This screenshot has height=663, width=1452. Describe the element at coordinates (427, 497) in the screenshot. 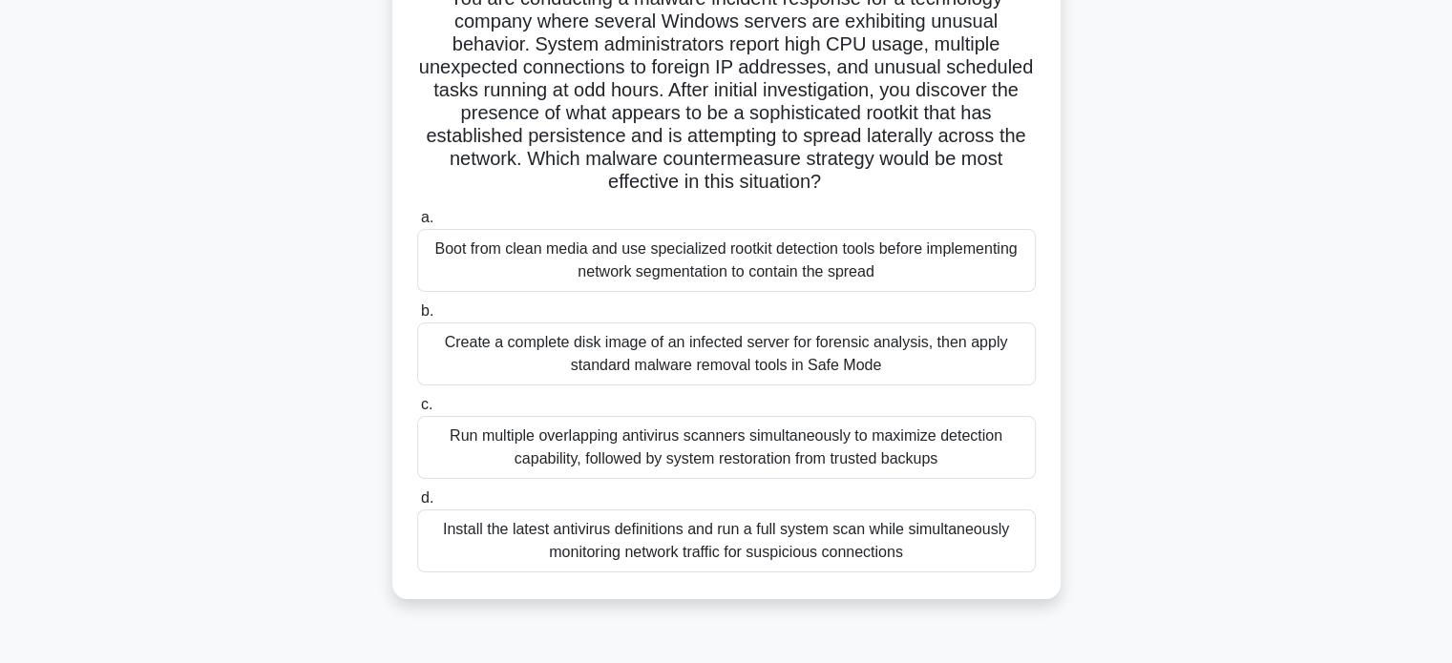

I see `span: d.` at that location.